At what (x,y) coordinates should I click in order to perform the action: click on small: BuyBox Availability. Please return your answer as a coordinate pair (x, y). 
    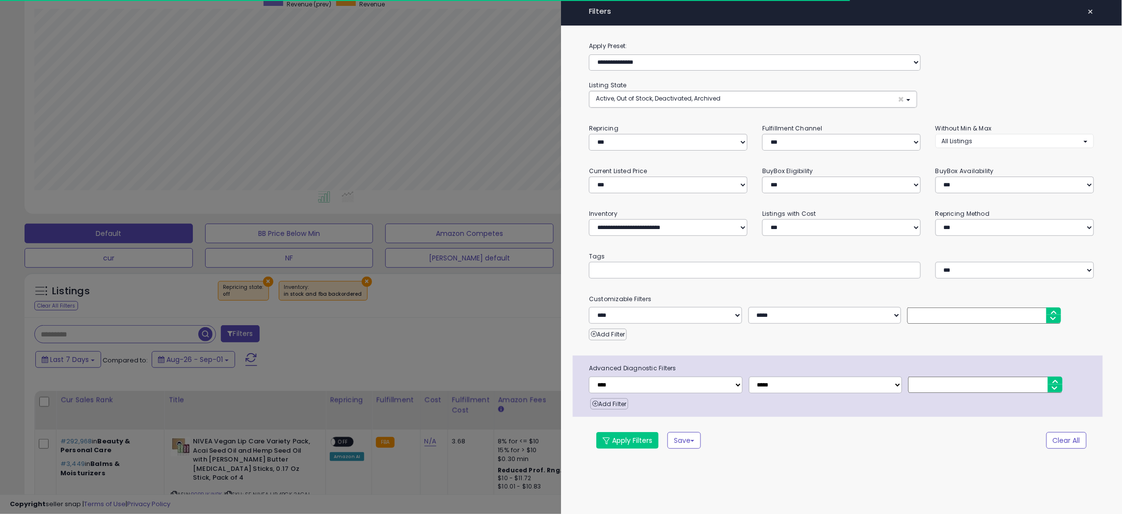
    Looking at the image, I should click on (964, 171).